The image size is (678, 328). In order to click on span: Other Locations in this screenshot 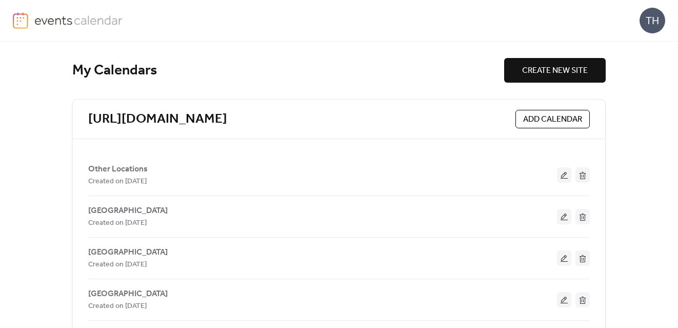, I will do `click(118, 169)`.